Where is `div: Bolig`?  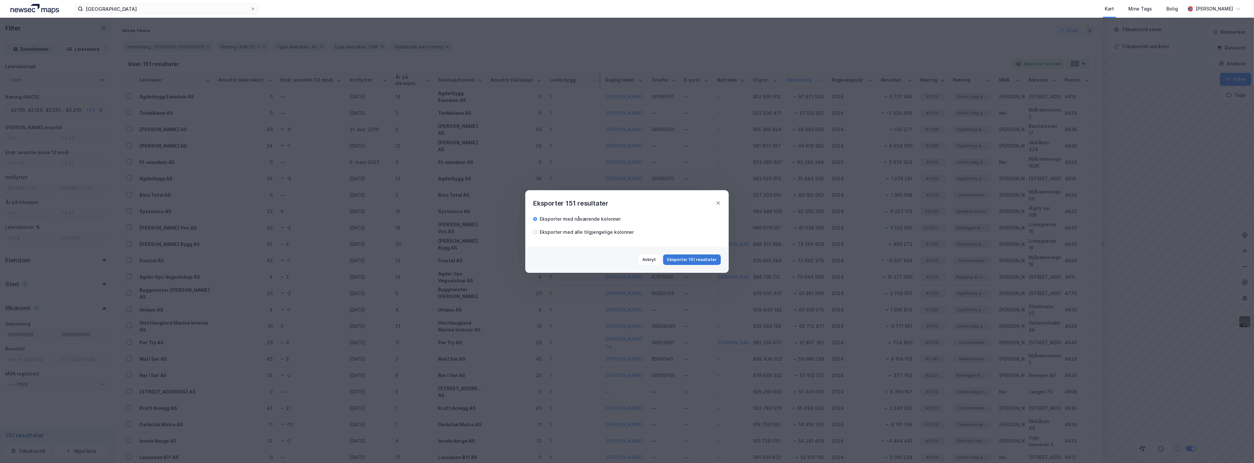 div: Bolig is located at coordinates (1172, 9).